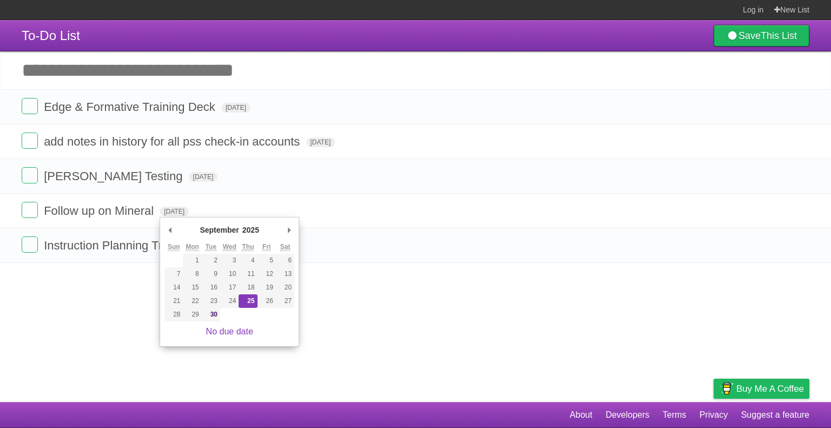 Image resolution: width=831 pixels, height=428 pixels. What do you see at coordinates (250, 230) in the screenshot?
I see `div: 2025` at bounding box center [250, 230].